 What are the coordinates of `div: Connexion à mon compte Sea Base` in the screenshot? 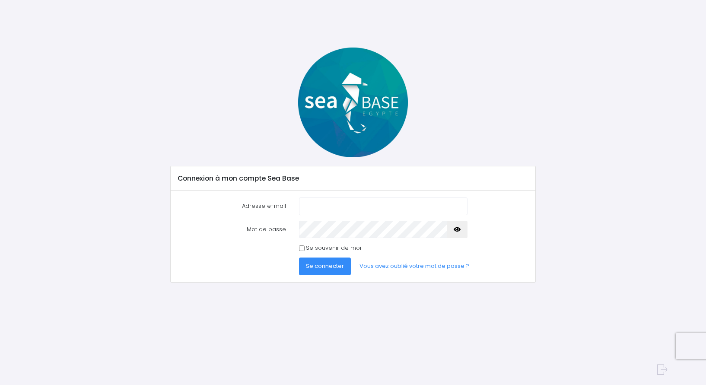 It's located at (352, 178).